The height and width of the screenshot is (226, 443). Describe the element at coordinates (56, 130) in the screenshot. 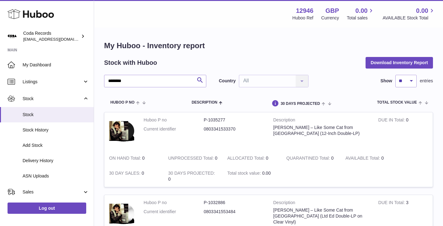

I see `span: Stock History` at that location.